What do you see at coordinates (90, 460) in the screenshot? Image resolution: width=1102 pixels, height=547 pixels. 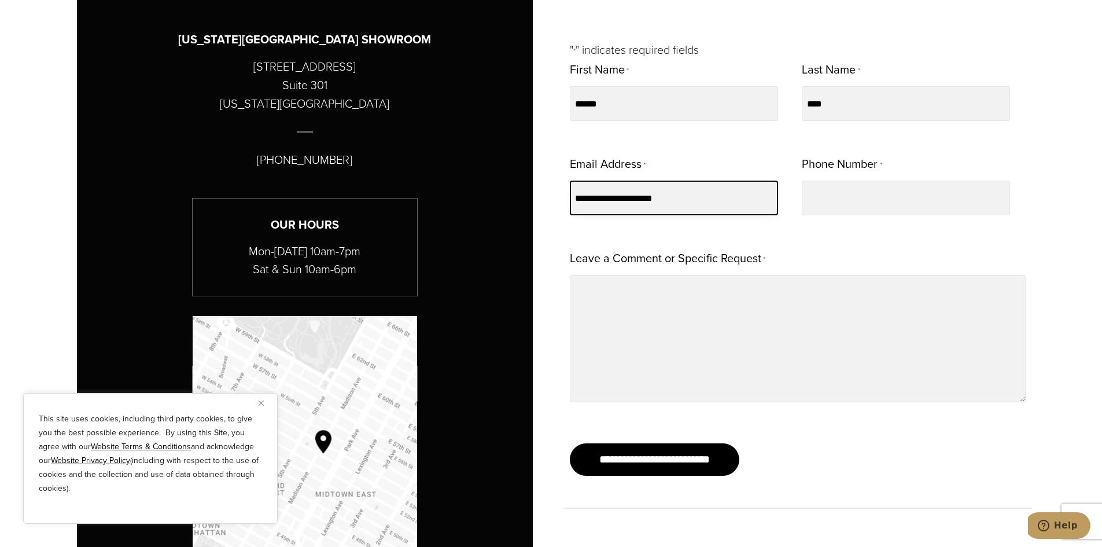 I see `a: Website Privacy Policy` at bounding box center [90, 460].